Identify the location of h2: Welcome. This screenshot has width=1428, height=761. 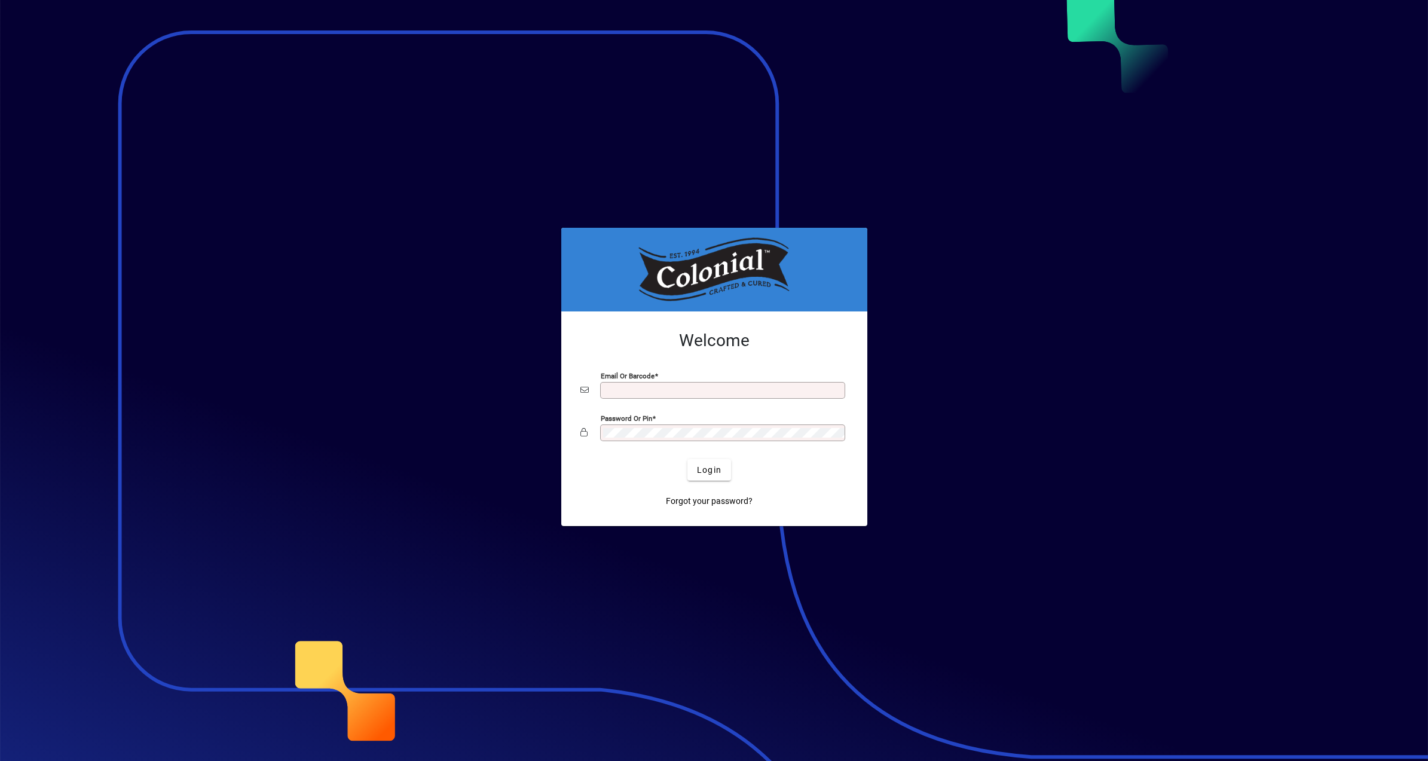
(714, 341).